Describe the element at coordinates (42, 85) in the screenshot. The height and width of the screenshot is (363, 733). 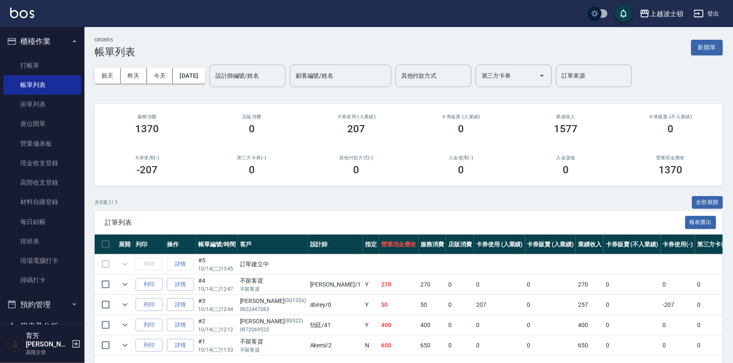
I see `a: 帳單列表` at that location.